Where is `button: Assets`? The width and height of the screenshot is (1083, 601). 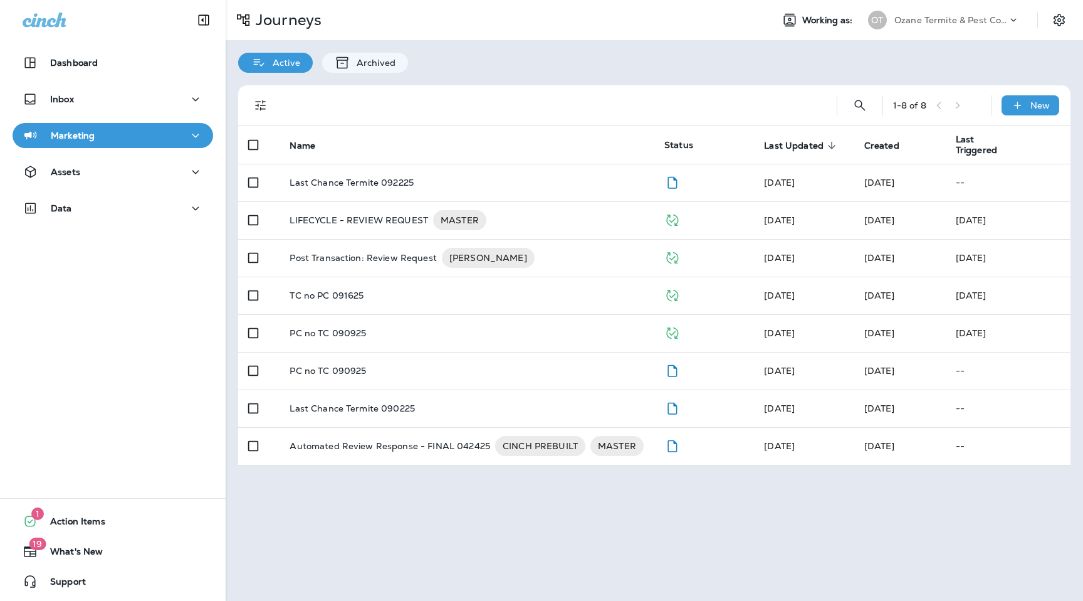 button: Assets is located at coordinates (113, 172).